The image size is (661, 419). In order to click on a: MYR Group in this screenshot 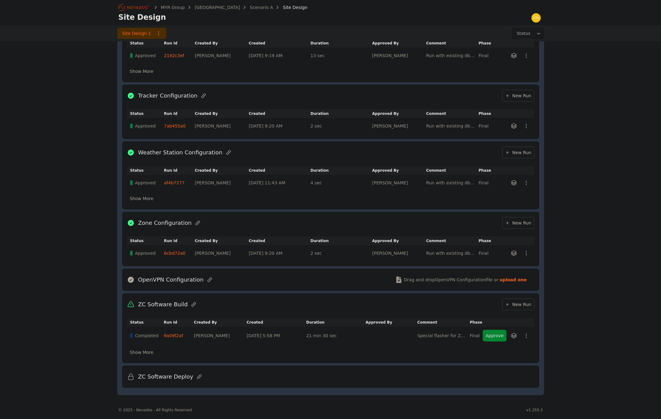, I will do `click(173, 7)`.